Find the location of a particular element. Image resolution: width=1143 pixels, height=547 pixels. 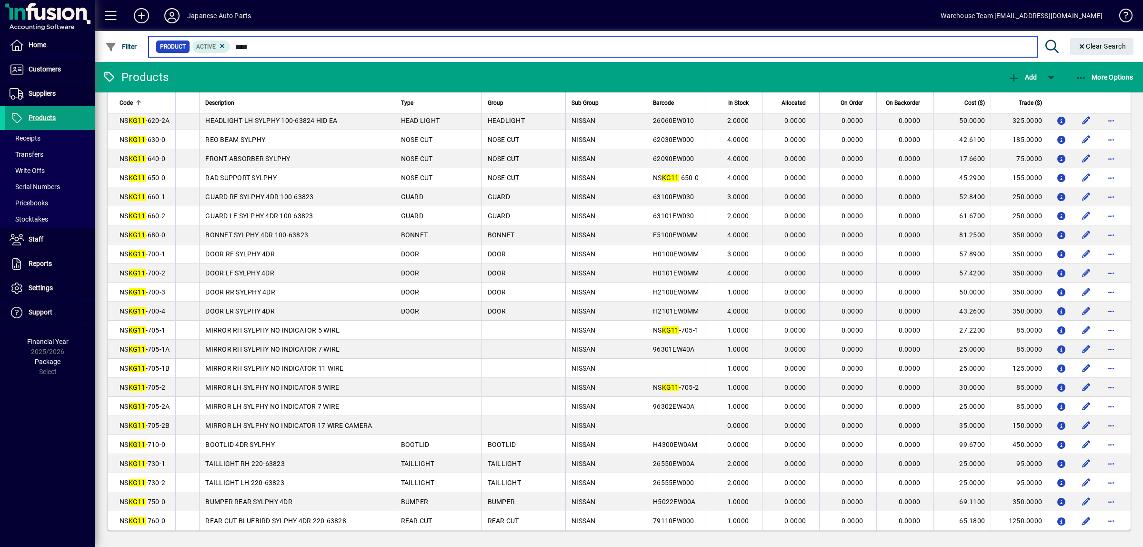

span: NS -700-1 is located at coordinates (142, 254).